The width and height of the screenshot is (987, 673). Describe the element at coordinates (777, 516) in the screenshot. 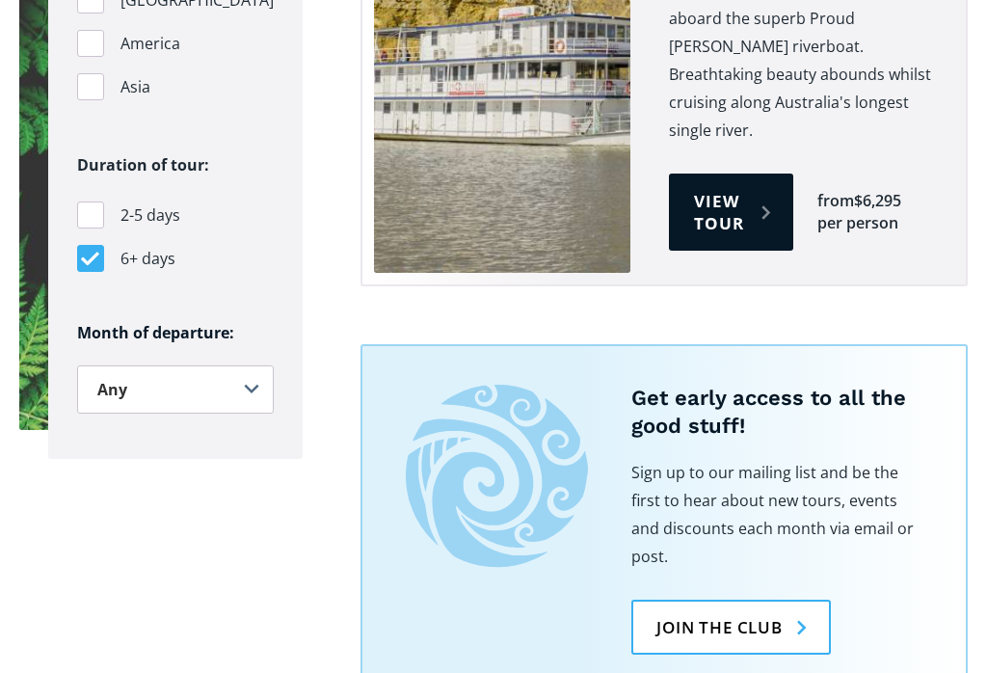

I see `p: Sign up to our mailing list and be the first to hear about new tours, events and discounts each m...` at that location.